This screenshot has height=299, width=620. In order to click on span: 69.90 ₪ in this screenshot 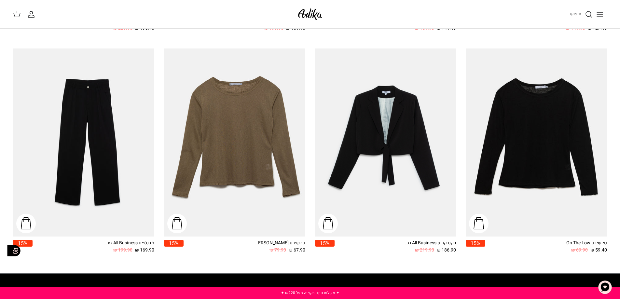, I will do `click(580, 250)`.